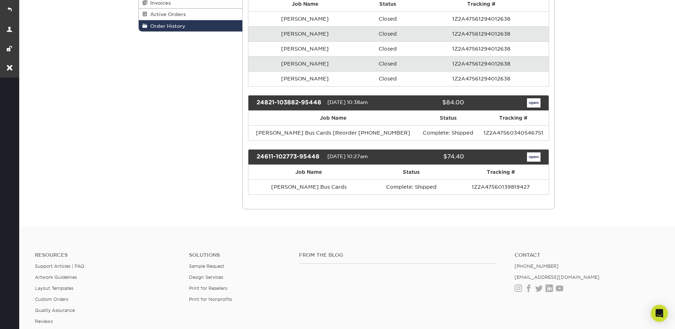 This screenshot has height=329, width=675. I want to click on div: $74.40, so click(431, 157).